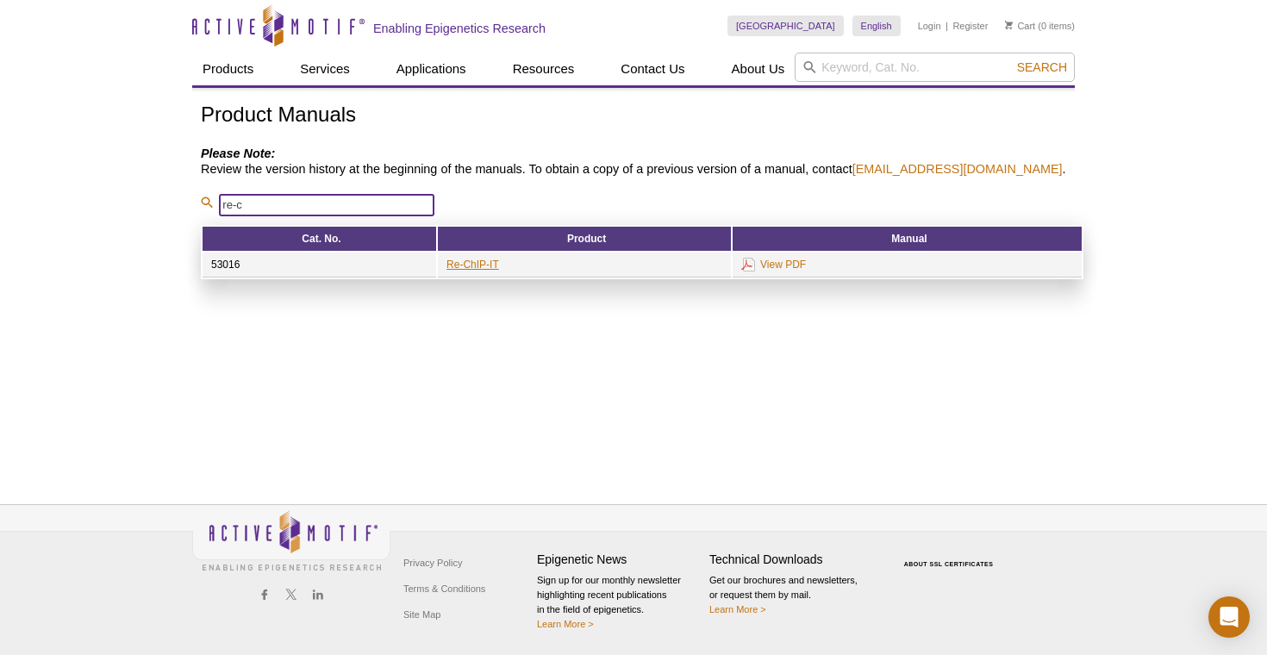 This screenshot has width=1267, height=655. Describe the element at coordinates (949, 564) in the screenshot. I see `a: ABOUT SSL CERTIFICATES` at that location.